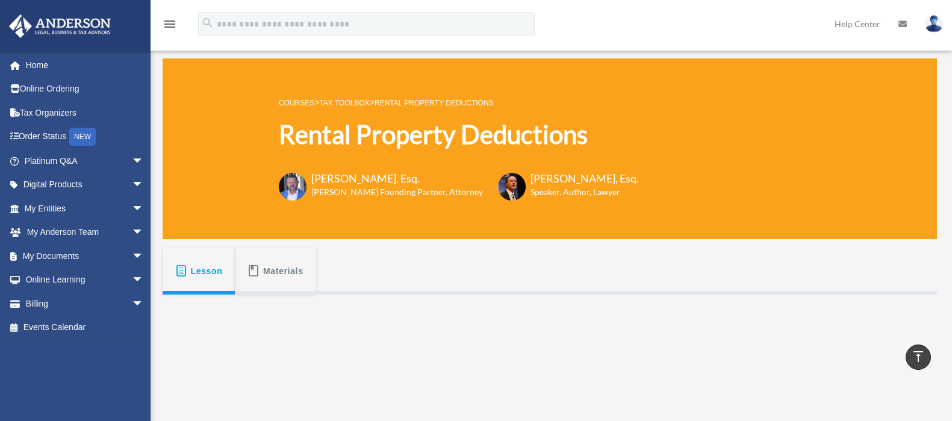 The image size is (952, 421). What do you see at coordinates (170, 24) in the screenshot?
I see `i: menu` at bounding box center [170, 24].